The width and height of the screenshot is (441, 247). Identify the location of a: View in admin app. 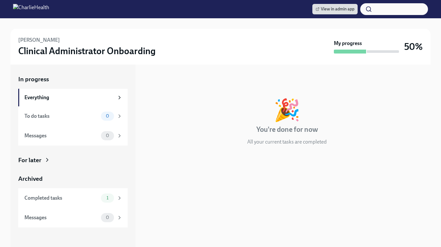
(335, 9).